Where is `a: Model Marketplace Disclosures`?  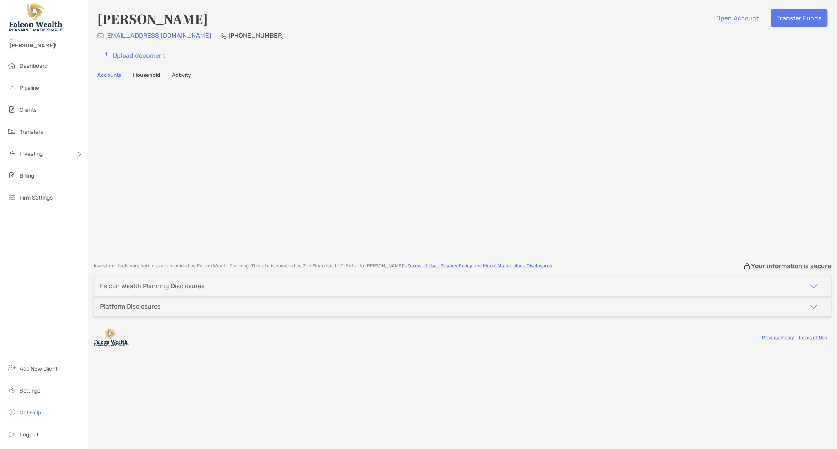
a: Model Marketplace Disclosures is located at coordinates (517, 266).